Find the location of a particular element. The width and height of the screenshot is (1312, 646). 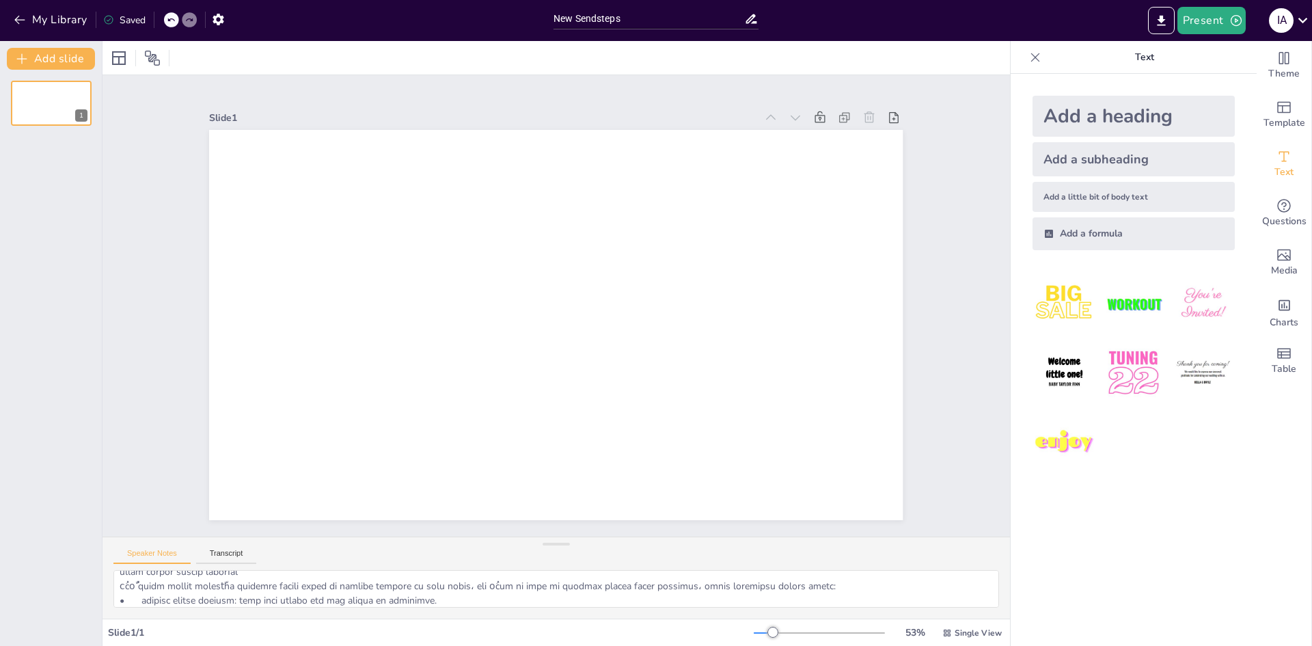

div: Add a heading is located at coordinates (1134, 116).